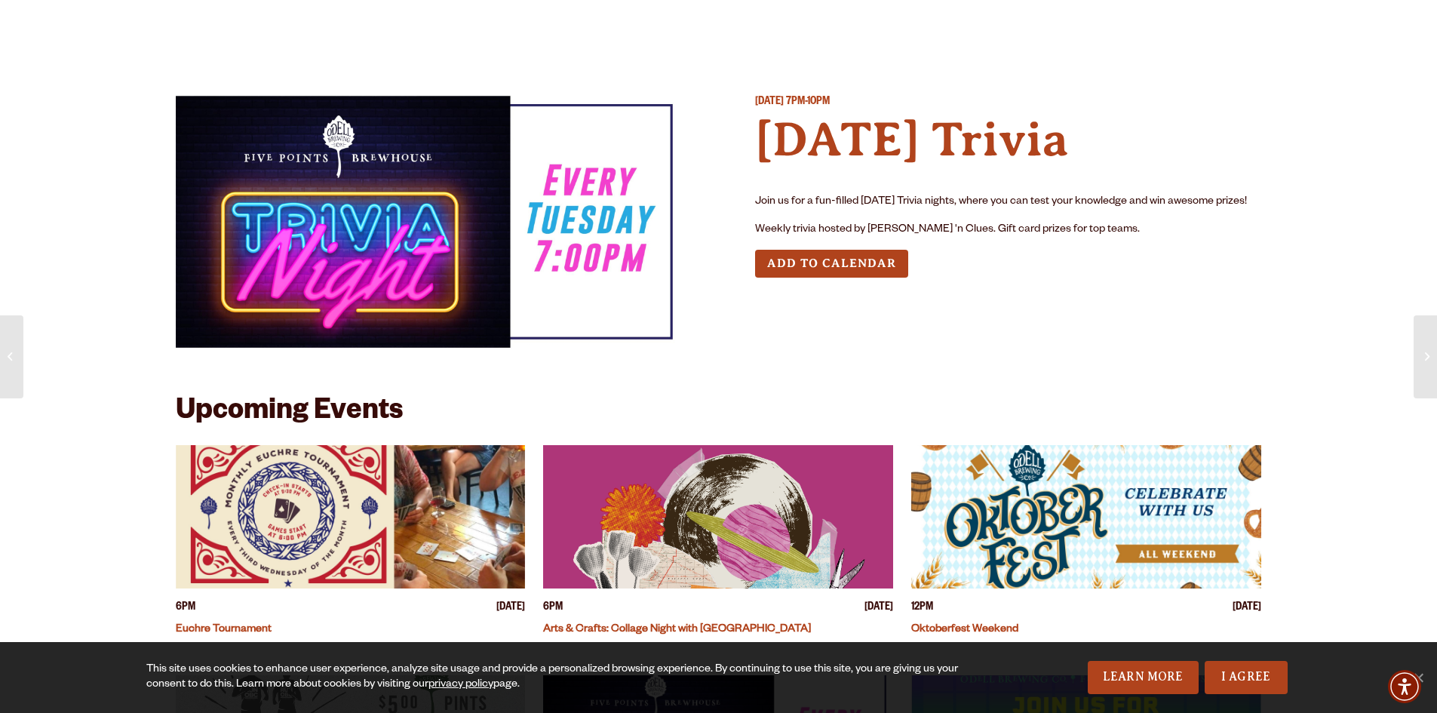  What do you see at coordinates (808, 103) in the screenshot?
I see `span: 7PM-10PM` at bounding box center [808, 103].